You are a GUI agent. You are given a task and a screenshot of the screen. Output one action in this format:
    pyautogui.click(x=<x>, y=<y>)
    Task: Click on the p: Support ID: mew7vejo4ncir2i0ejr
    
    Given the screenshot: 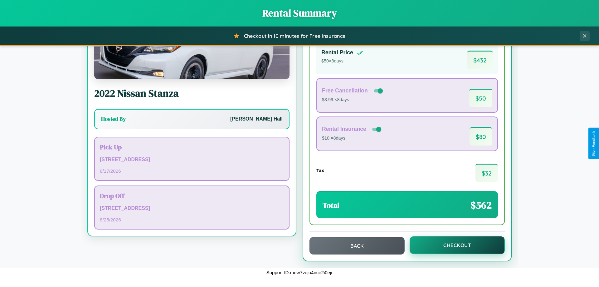 What is the action you would take?
    pyautogui.click(x=300, y=272)
    